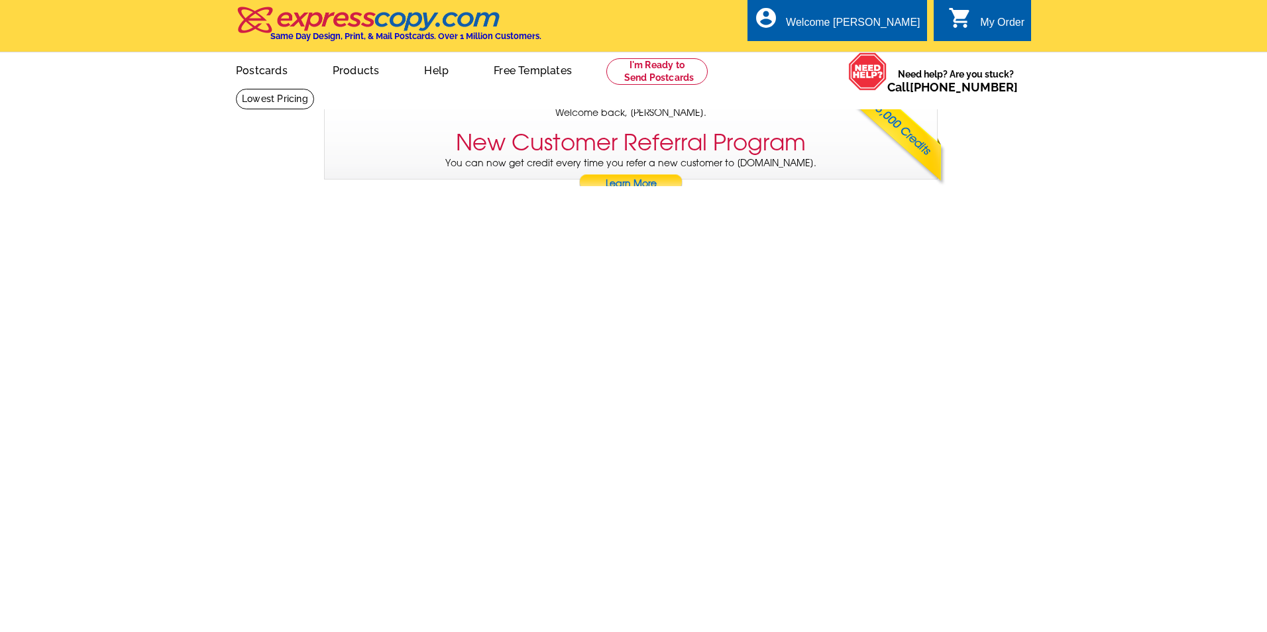  What do you see at coordinates (953, 87) in the screenshot?
I see `span: Call` at bounding box center [953, 87].